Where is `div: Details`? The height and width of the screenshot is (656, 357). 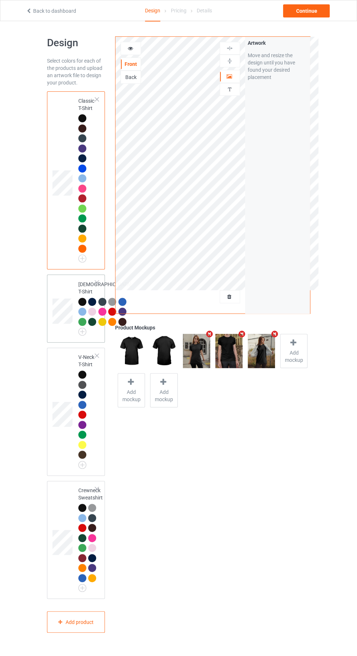 div: Details is located at coordinates (204, 11).